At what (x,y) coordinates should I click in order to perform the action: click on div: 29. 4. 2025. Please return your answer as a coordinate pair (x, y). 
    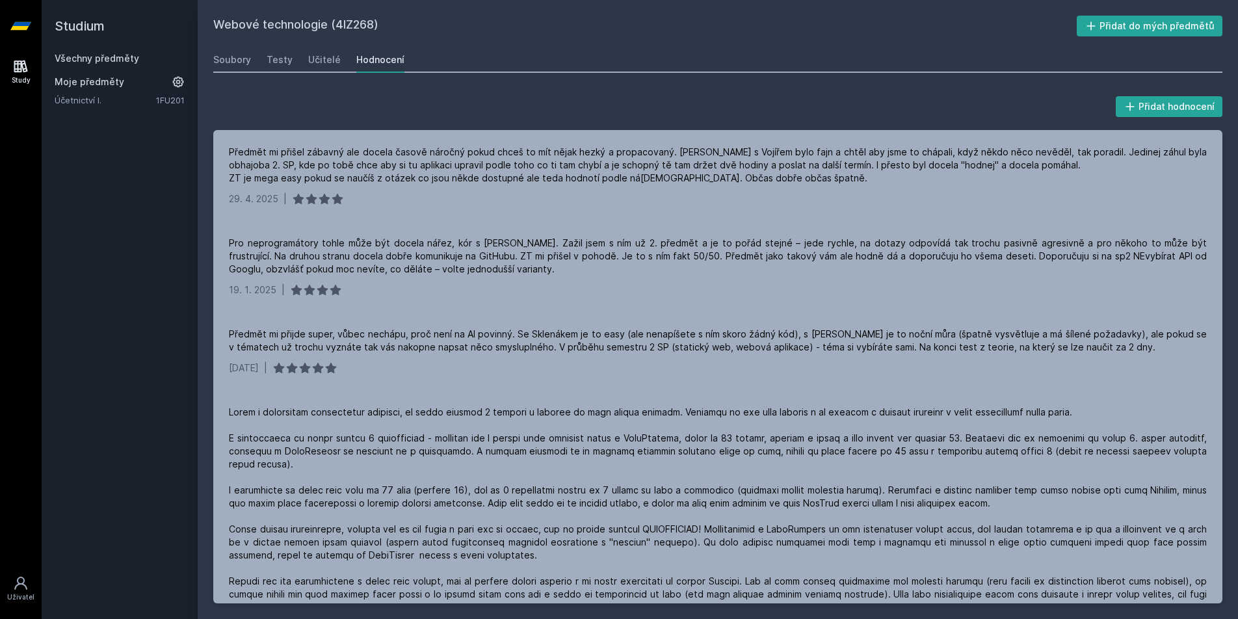
    Looking at the image, I should click on (254, 199).